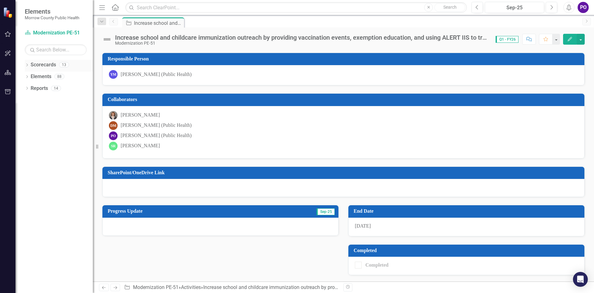 The width and height of the screenshot is (594, 293). I want to click on h3: SharePoint/OneDrive Link, so click(345, 172).